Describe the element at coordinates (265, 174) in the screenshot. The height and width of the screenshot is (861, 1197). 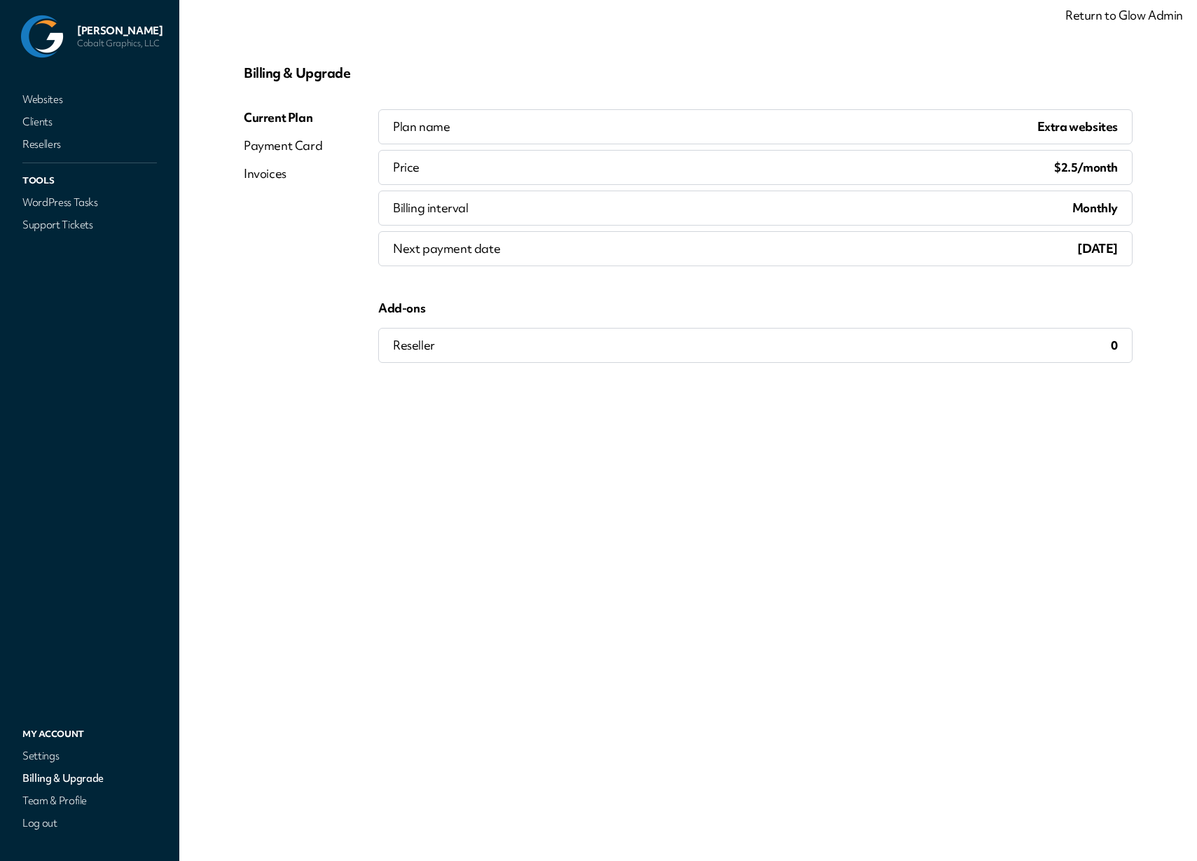
I see `div: Invoices` at that location.